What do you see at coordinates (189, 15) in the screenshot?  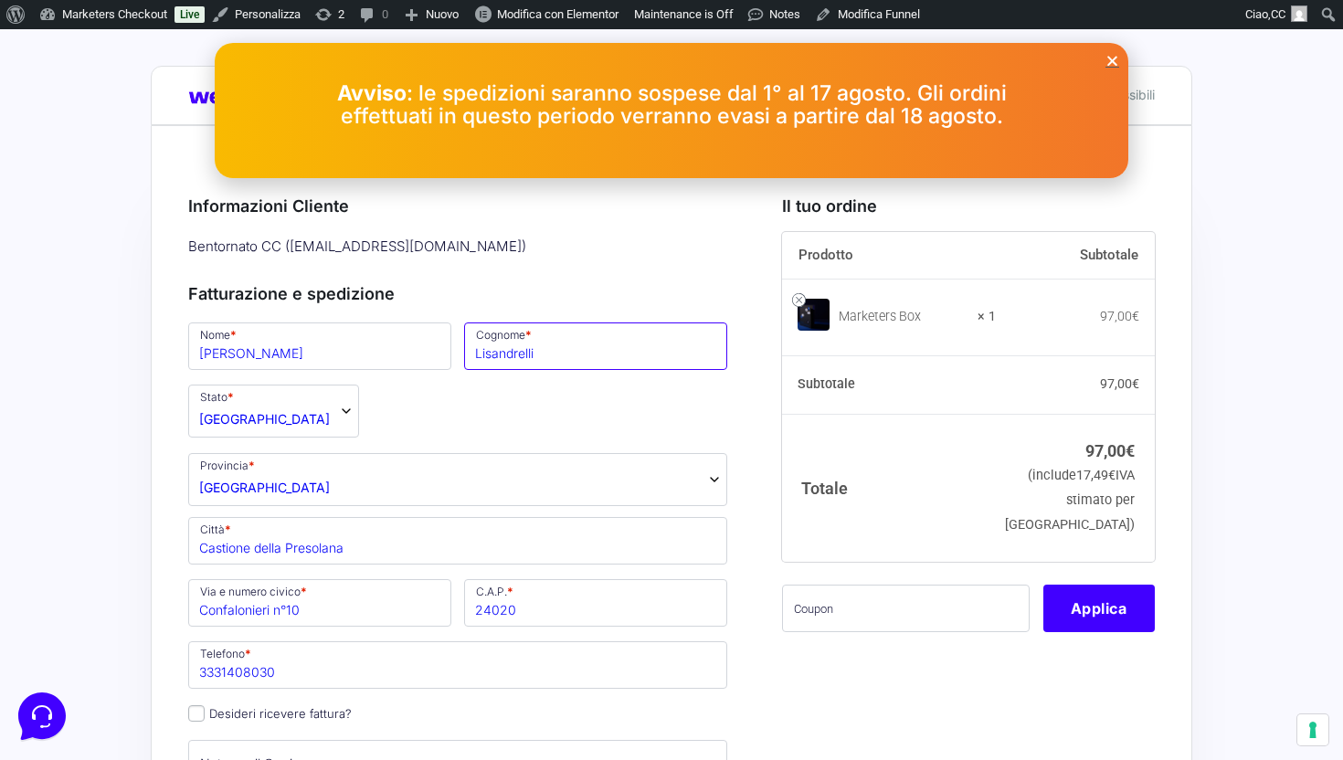 I see `a: Live` at bounding box center [189, 15].